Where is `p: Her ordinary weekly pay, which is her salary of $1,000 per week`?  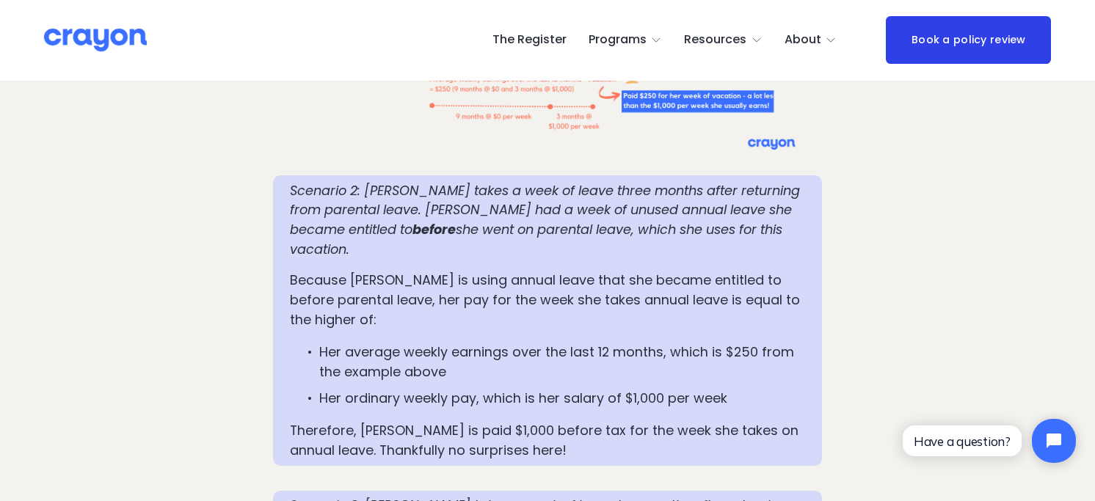 p: Her ordinary weekly pay, which is her salary of $1,000 per week is located at coordinates (562, 398).